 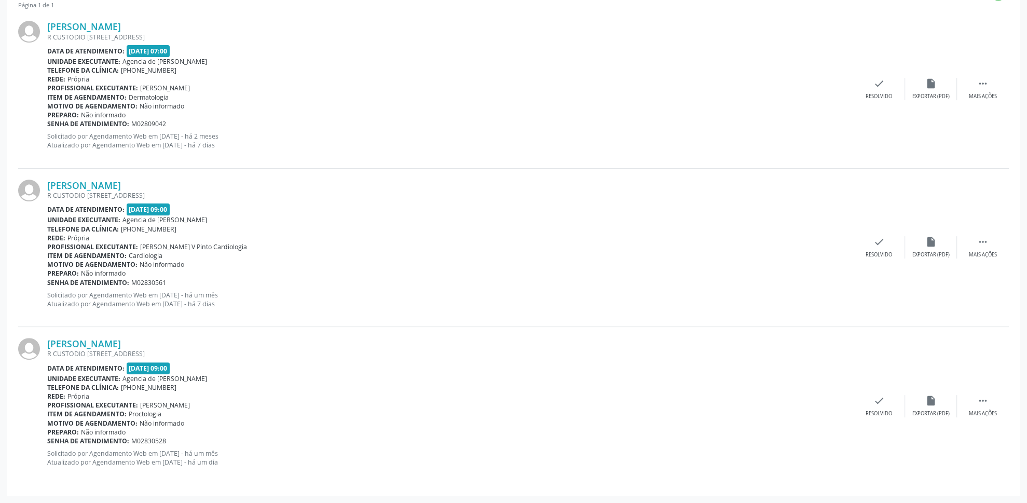 What do you see at coordinates (73, 5) in the screenshot?
I see `div: Página 1 de 1` at bounding box center [73, 5].